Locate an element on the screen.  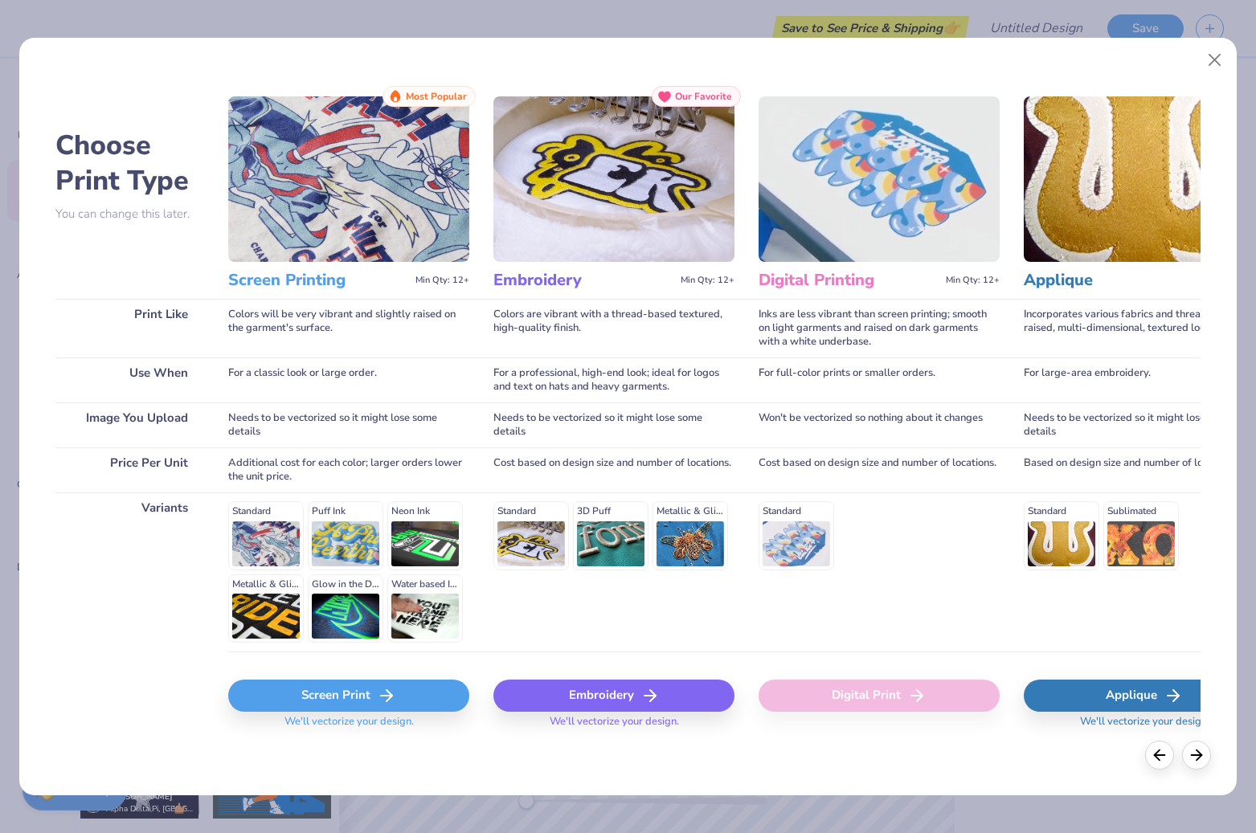
div: Additional cost for each color; larger orders lower the unit price. is located at coordinates (349, 470).